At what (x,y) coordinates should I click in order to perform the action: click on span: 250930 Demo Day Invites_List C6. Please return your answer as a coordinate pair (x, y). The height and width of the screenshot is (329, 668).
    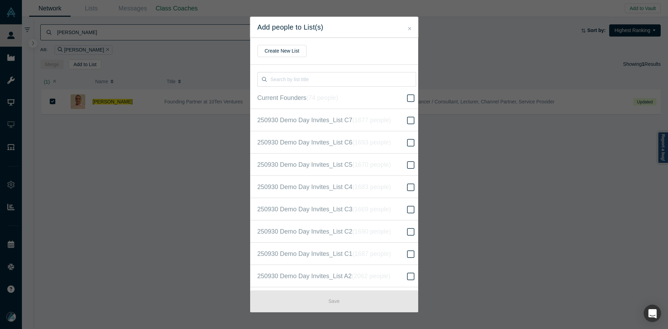
    Looking at the image, I should click on (324, 142).